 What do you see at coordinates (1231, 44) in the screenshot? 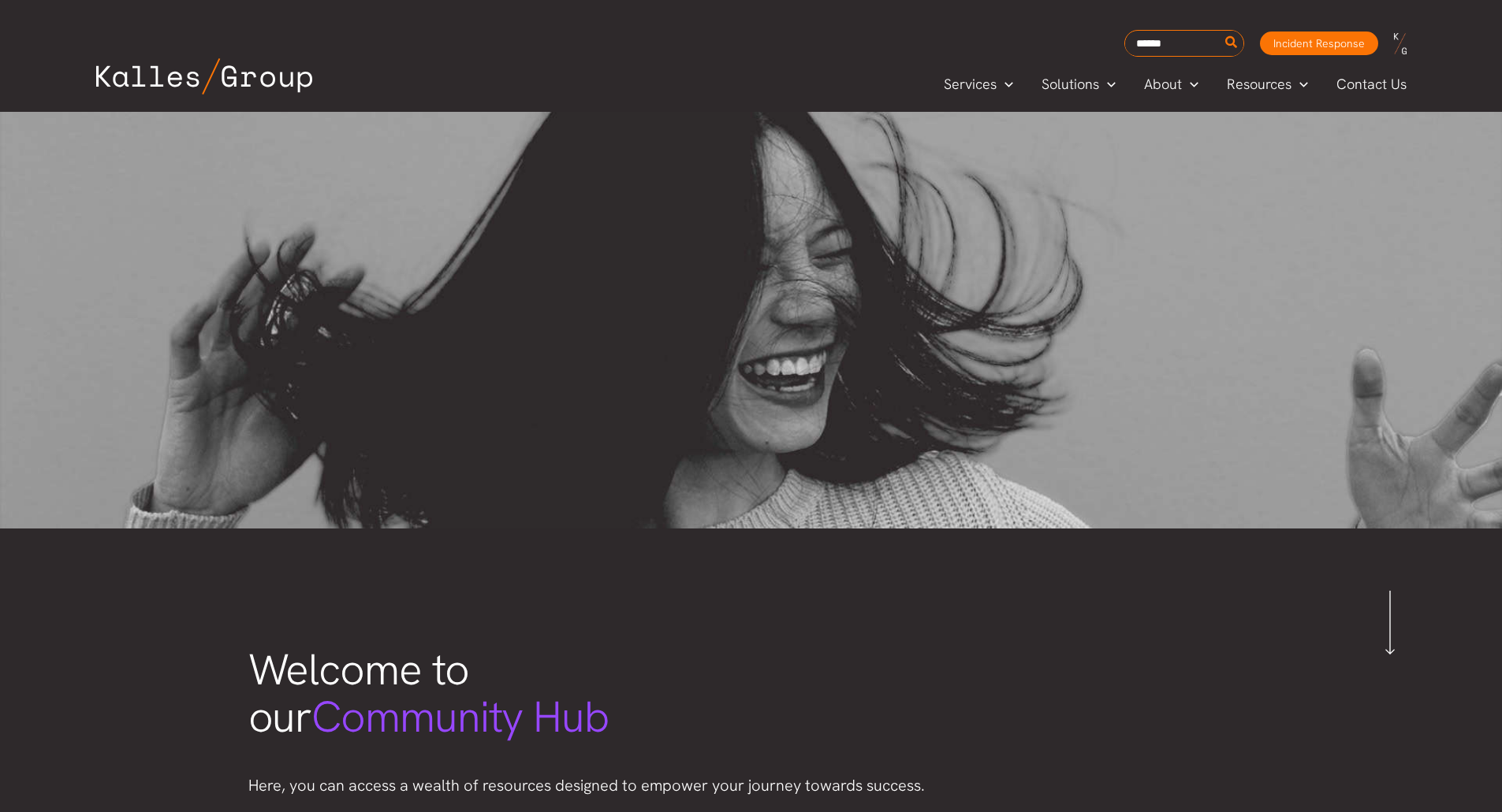
I see `button: Search` at bounding box center [1231, 44].